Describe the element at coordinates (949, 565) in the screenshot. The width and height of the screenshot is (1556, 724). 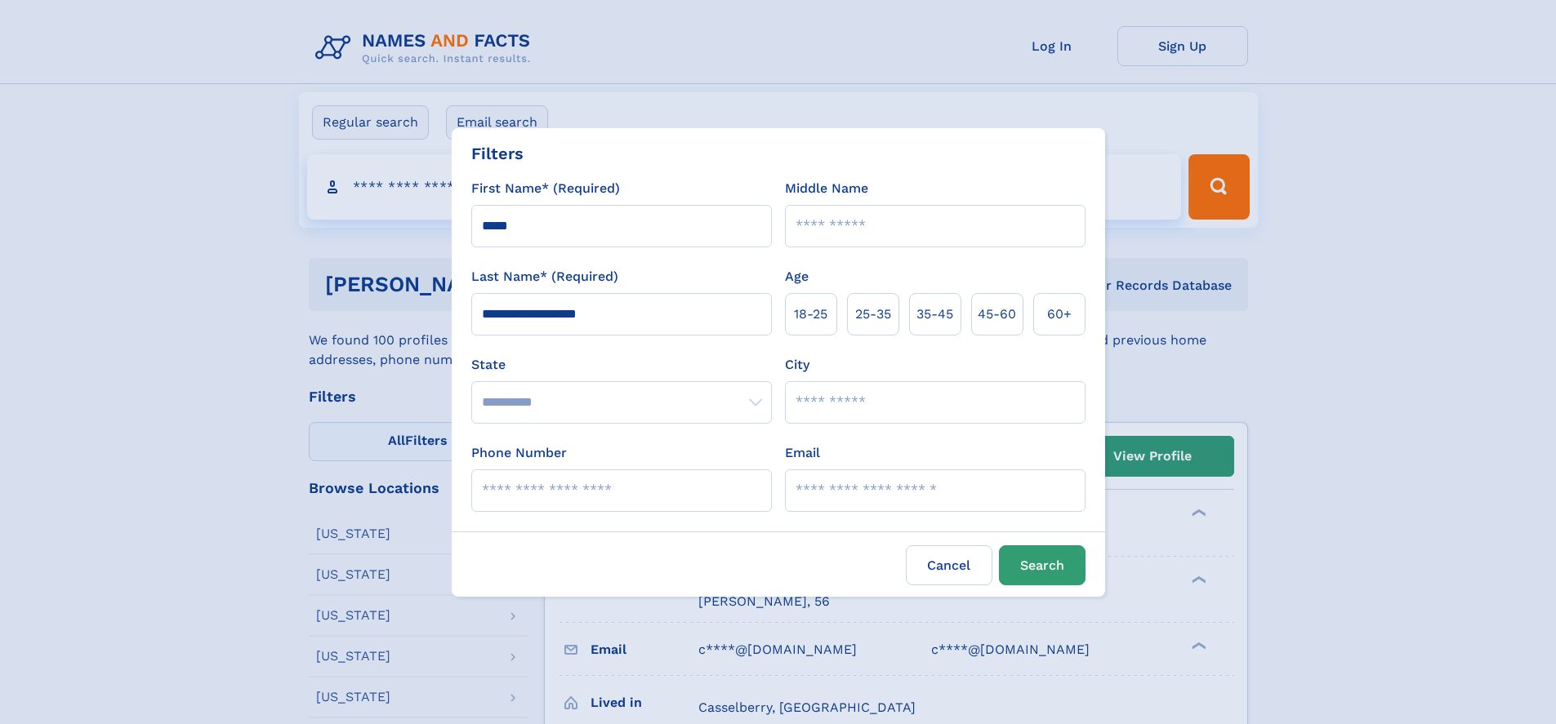
I see `label: Cancel` at that location.